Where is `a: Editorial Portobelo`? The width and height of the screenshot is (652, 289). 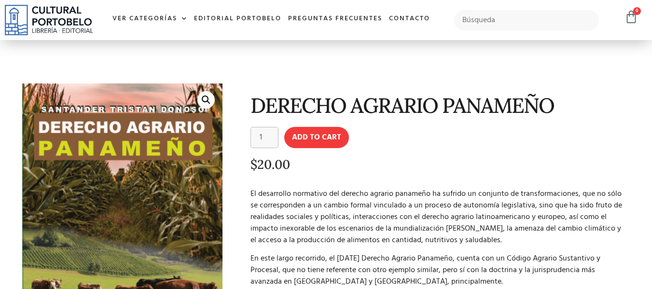
a: Editorial Portobelo is located at coordinates (237, 19).